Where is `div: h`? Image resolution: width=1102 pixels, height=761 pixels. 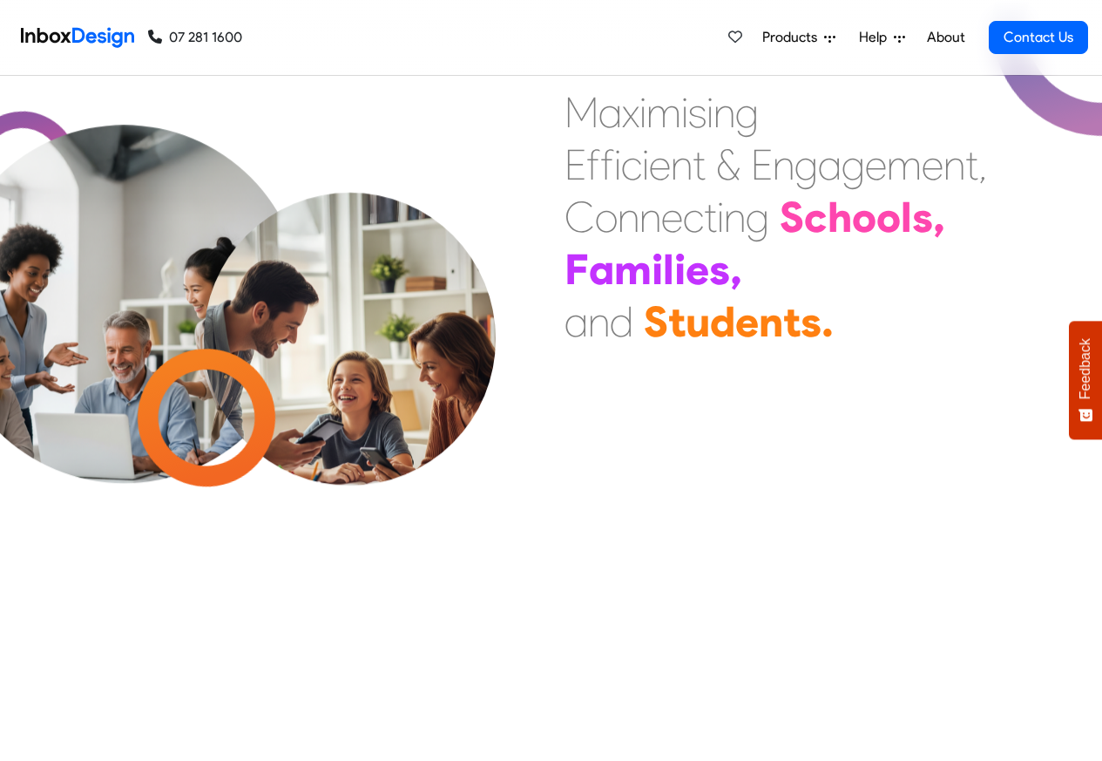 div: h is located at coordinates (840, 217).